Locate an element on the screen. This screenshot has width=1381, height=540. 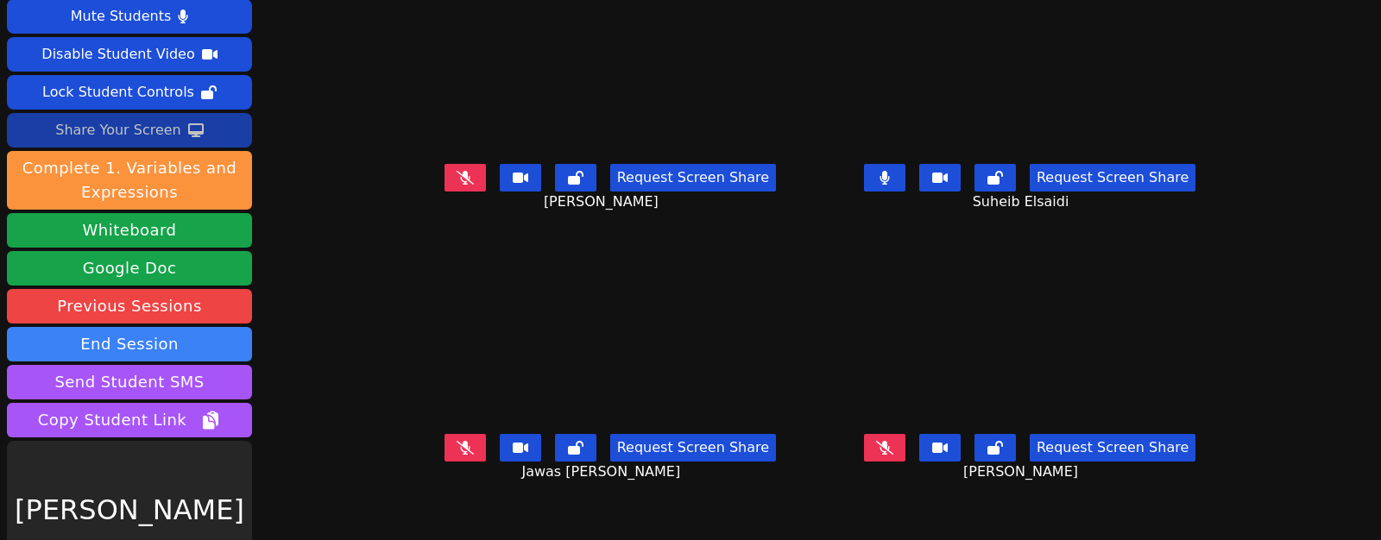
button: Share Your Screen is located at coordinates (129, 130).